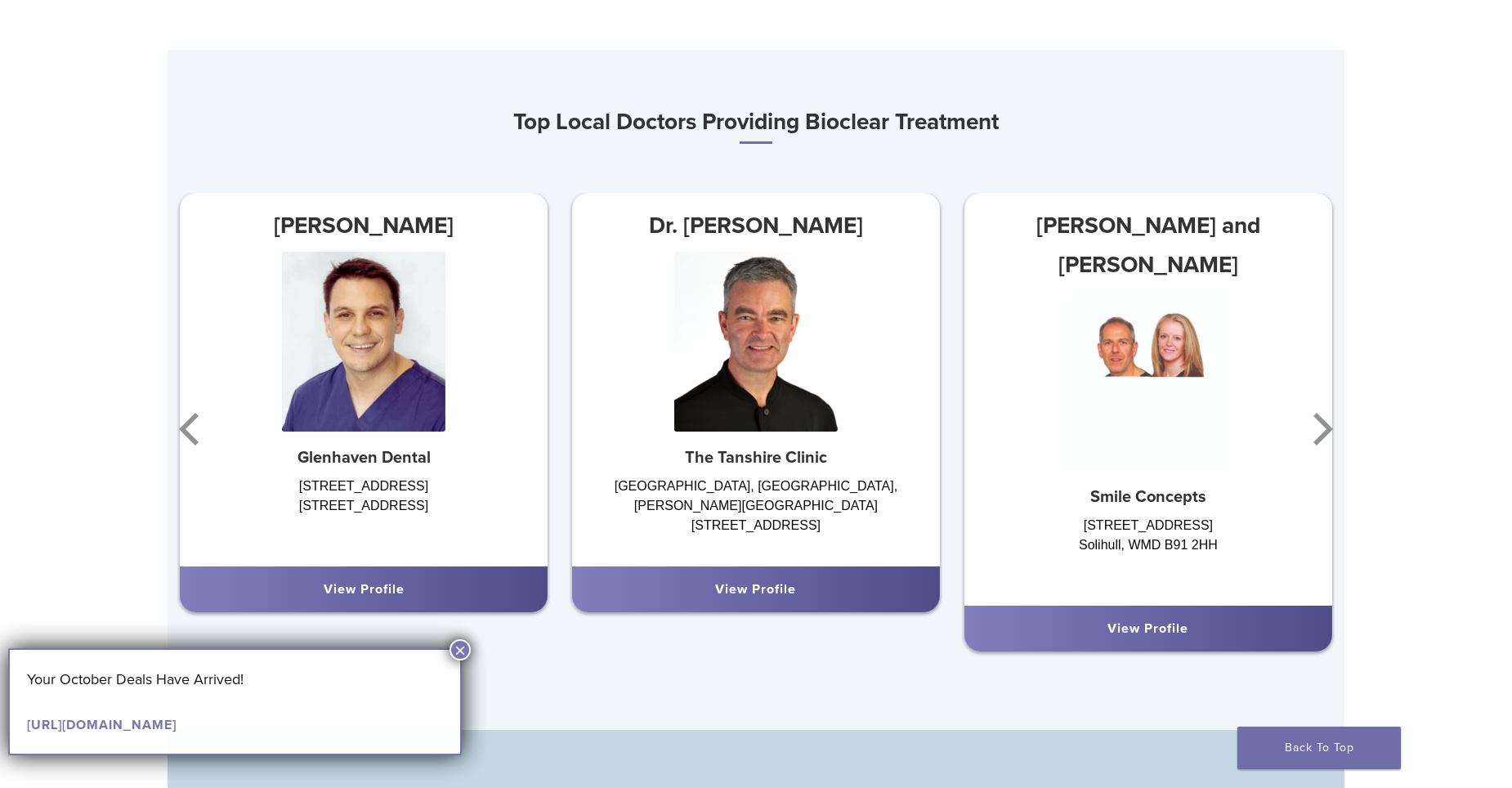  What do you see at coordinates (1148, 381) in the screenshot?
I see `img: Dr. Claire Burgess and Dr. Dominic Hassall` at bounding box center [1148, 381].